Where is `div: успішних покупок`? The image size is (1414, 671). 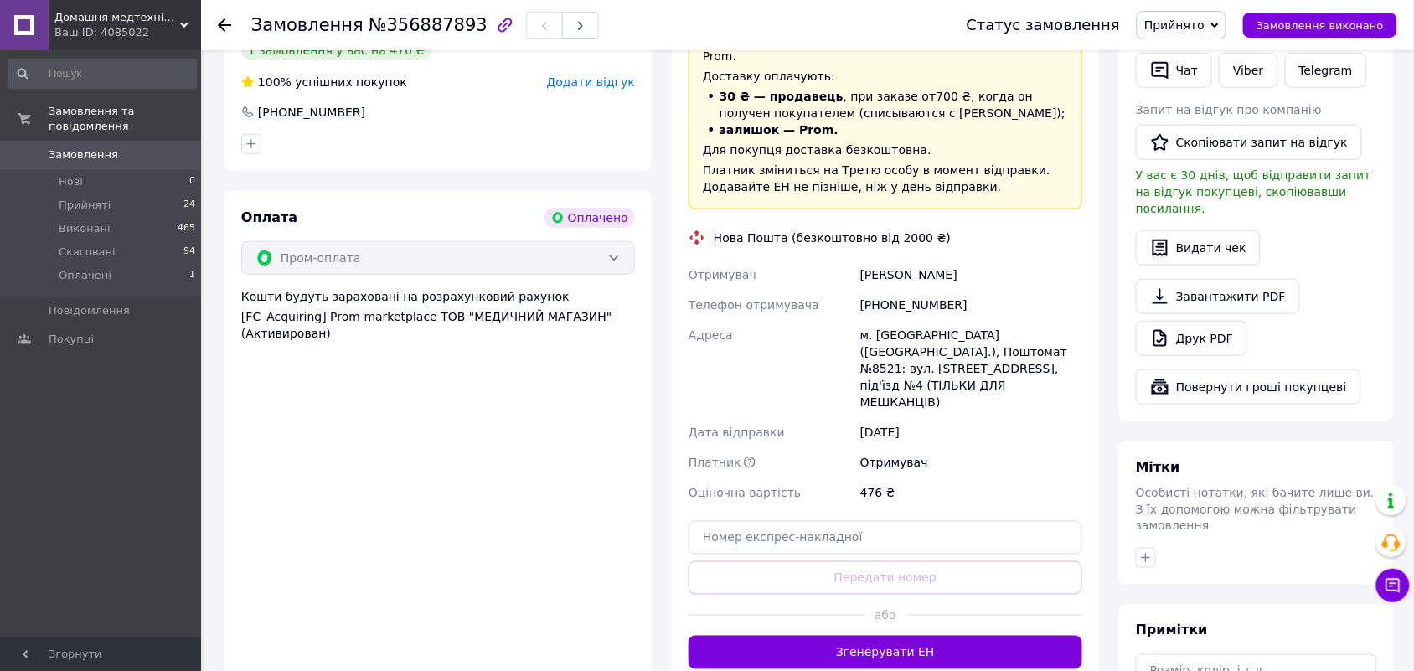
div: успішних покупок is located at coordinates (324, 82).